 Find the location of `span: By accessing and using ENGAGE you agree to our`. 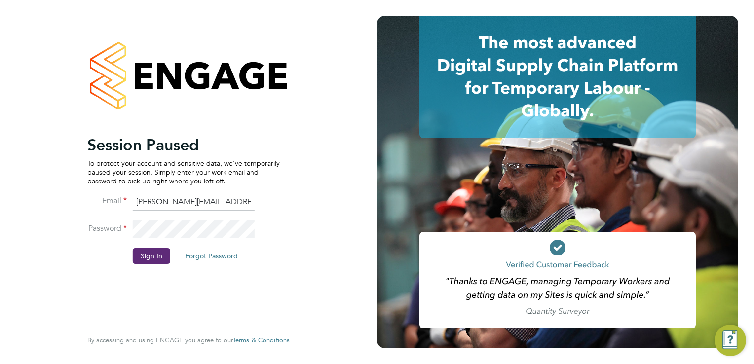

span: By accessing and using ENGAGE you agree to our is located at coordinates (188, 340).